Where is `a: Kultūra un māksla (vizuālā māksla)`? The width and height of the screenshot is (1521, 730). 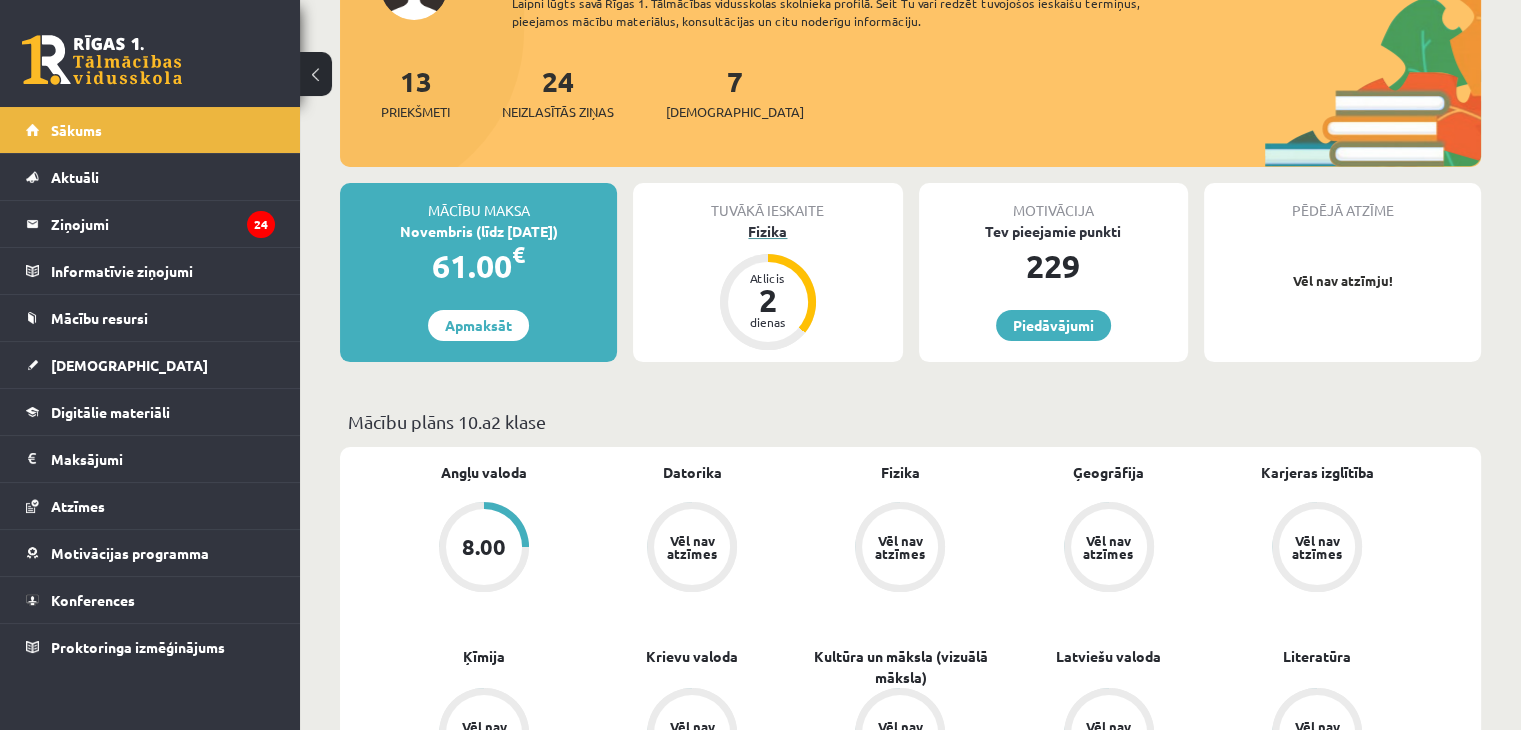 a: Kultūra un māksla (vizuālā māksla) is located at coordinates (900, 667).